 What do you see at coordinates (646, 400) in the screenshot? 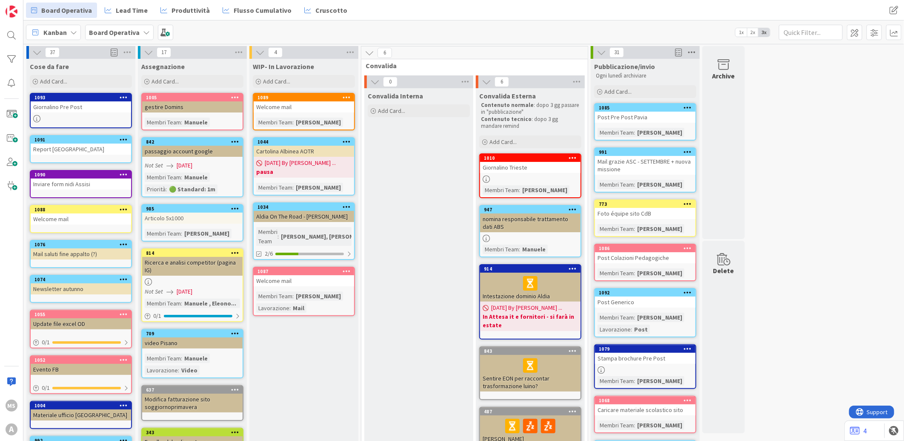
I see `div: 1068` at bounding box center [646, 400].